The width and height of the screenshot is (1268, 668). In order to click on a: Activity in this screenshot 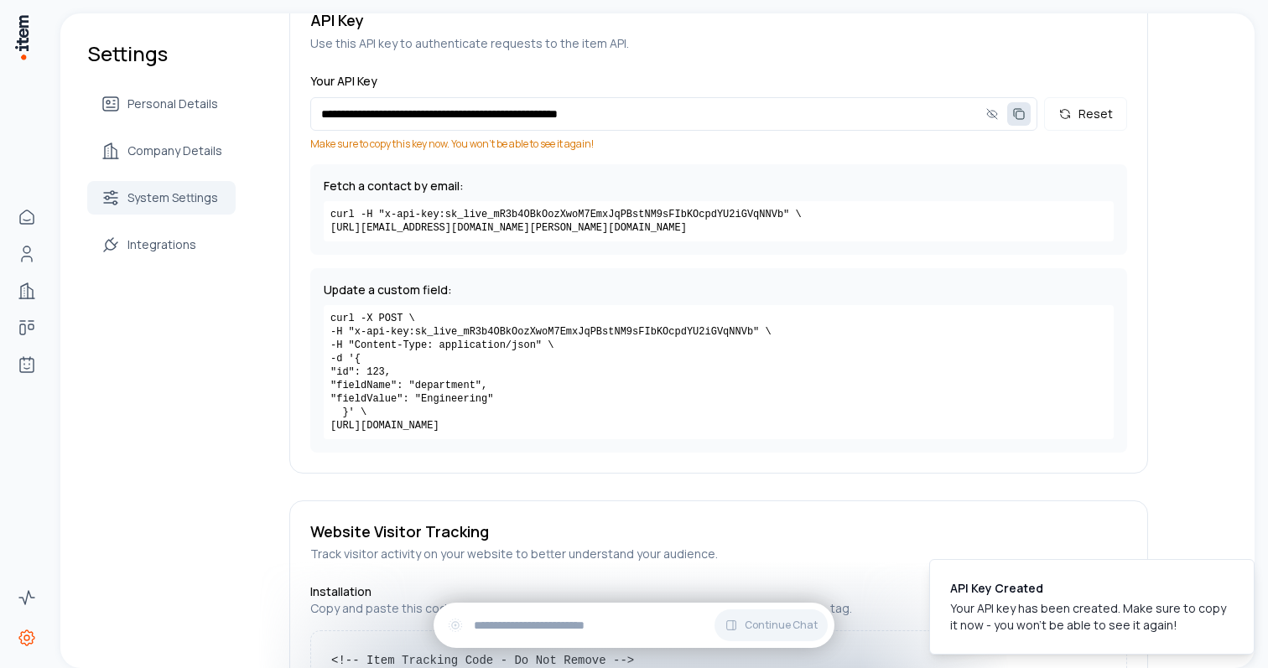, I will do `click(27, 598)`.